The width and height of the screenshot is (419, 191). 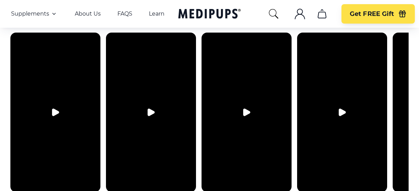 What do you see at coordinates (209, 14) in the screenshot?
I see `a: Medipups` at bounding box center [209, 14].